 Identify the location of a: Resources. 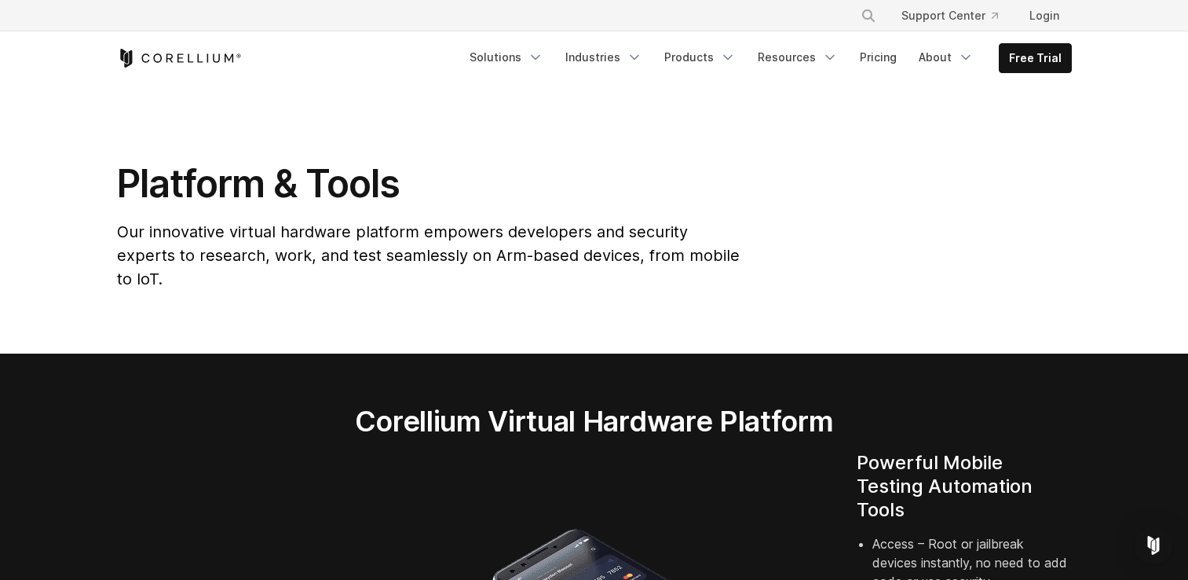
(798, 57).